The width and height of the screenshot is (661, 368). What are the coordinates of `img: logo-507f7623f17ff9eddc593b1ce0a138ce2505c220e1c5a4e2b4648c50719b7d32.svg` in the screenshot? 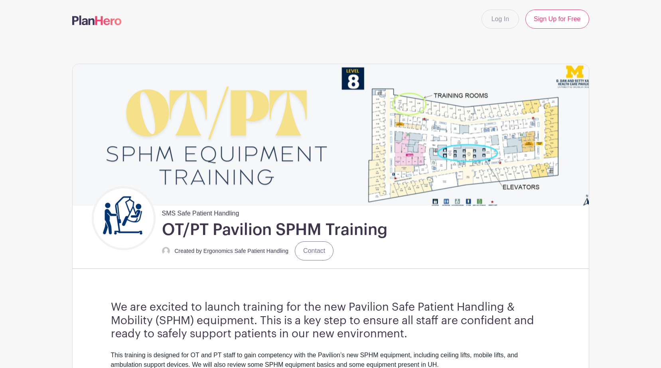 It's located at (97, 20).